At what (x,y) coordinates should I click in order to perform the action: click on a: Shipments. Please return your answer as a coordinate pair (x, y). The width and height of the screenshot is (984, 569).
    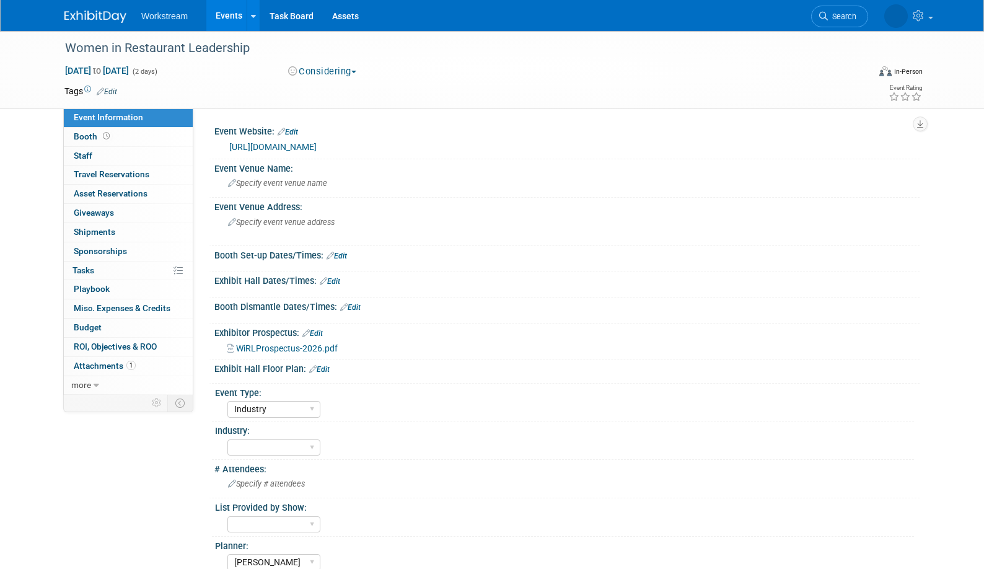
    Looking at the image, I should click on (128, 232).